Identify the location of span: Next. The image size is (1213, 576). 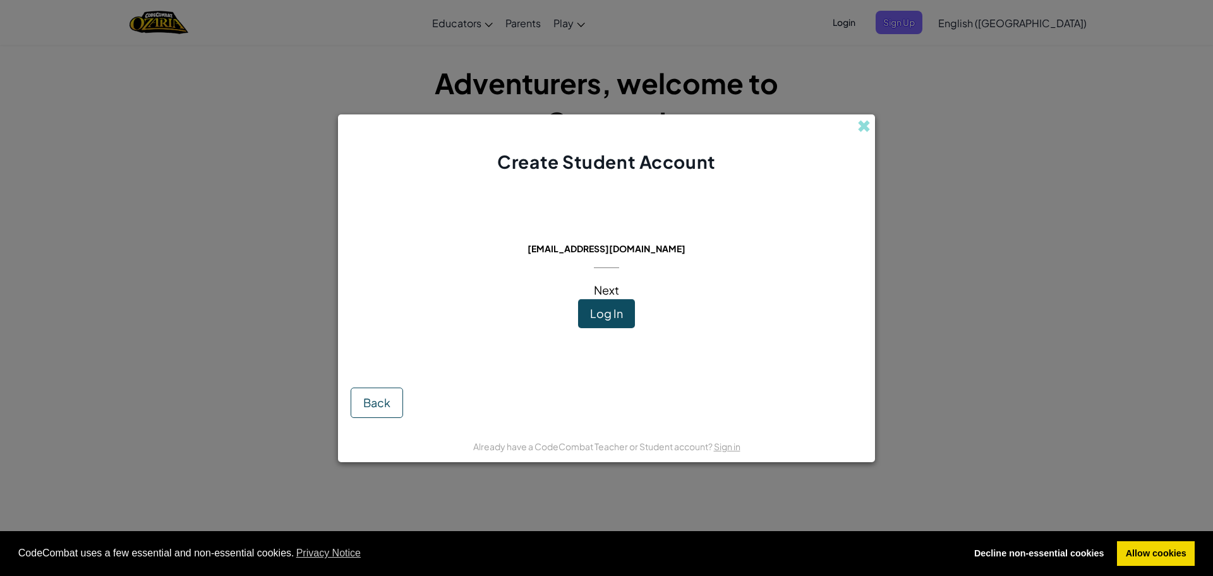
(607, 289).